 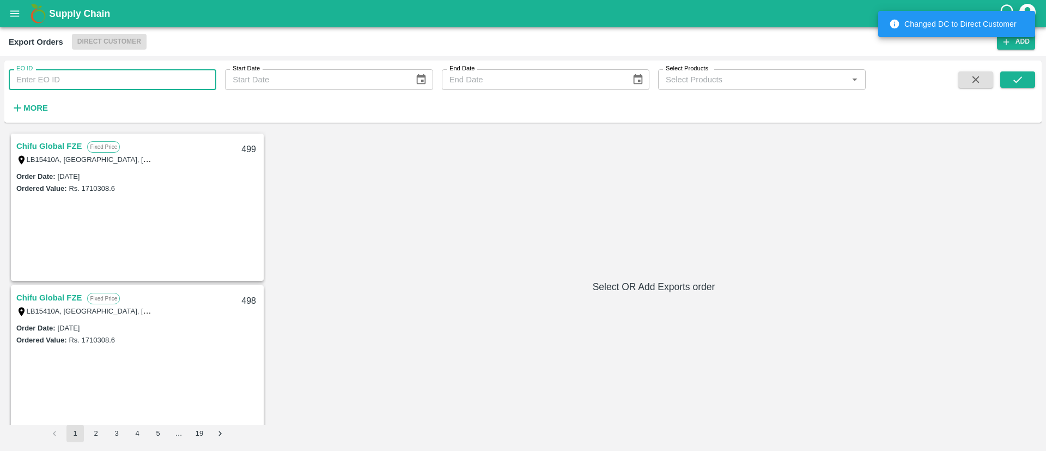 What do you see at coordinates (855, 80) in the screenshot?
I see `button: Open` at bounding box center [855, 80].